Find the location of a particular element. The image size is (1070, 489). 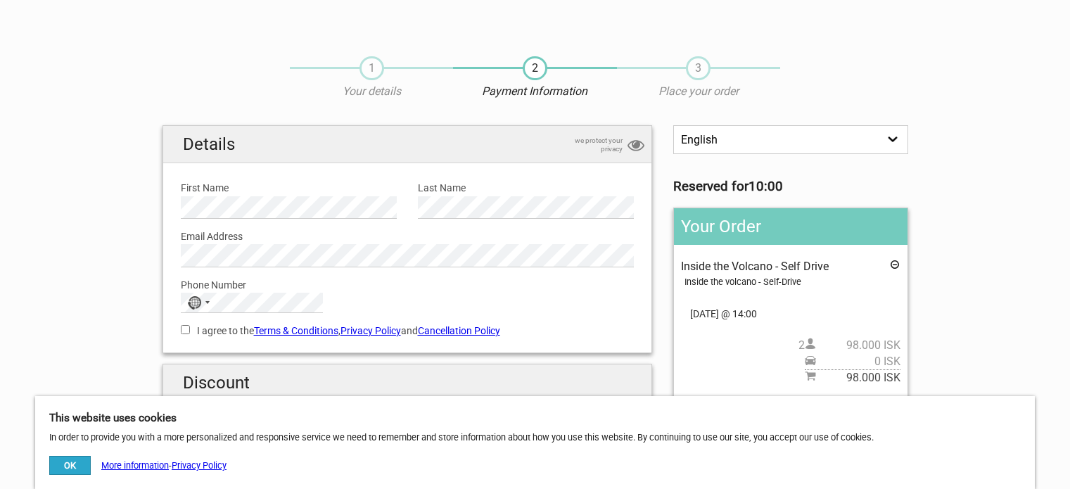

a: Cancellation Policy is located at coordinates (459, 331).